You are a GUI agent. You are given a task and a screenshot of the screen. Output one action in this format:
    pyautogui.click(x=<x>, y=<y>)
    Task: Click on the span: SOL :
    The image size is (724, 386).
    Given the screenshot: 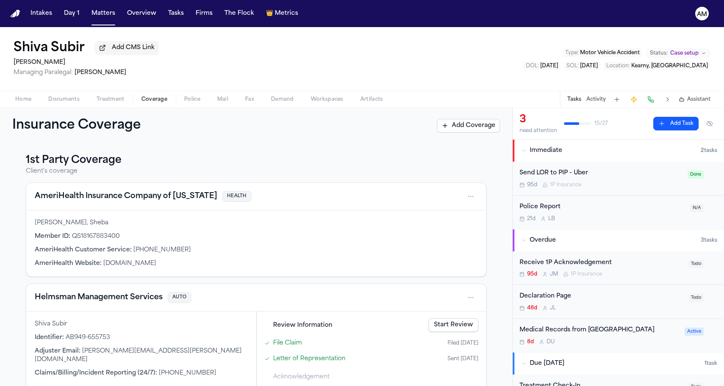 What is the action you would take?
    pyautogui.click(x=572, y=66)
    